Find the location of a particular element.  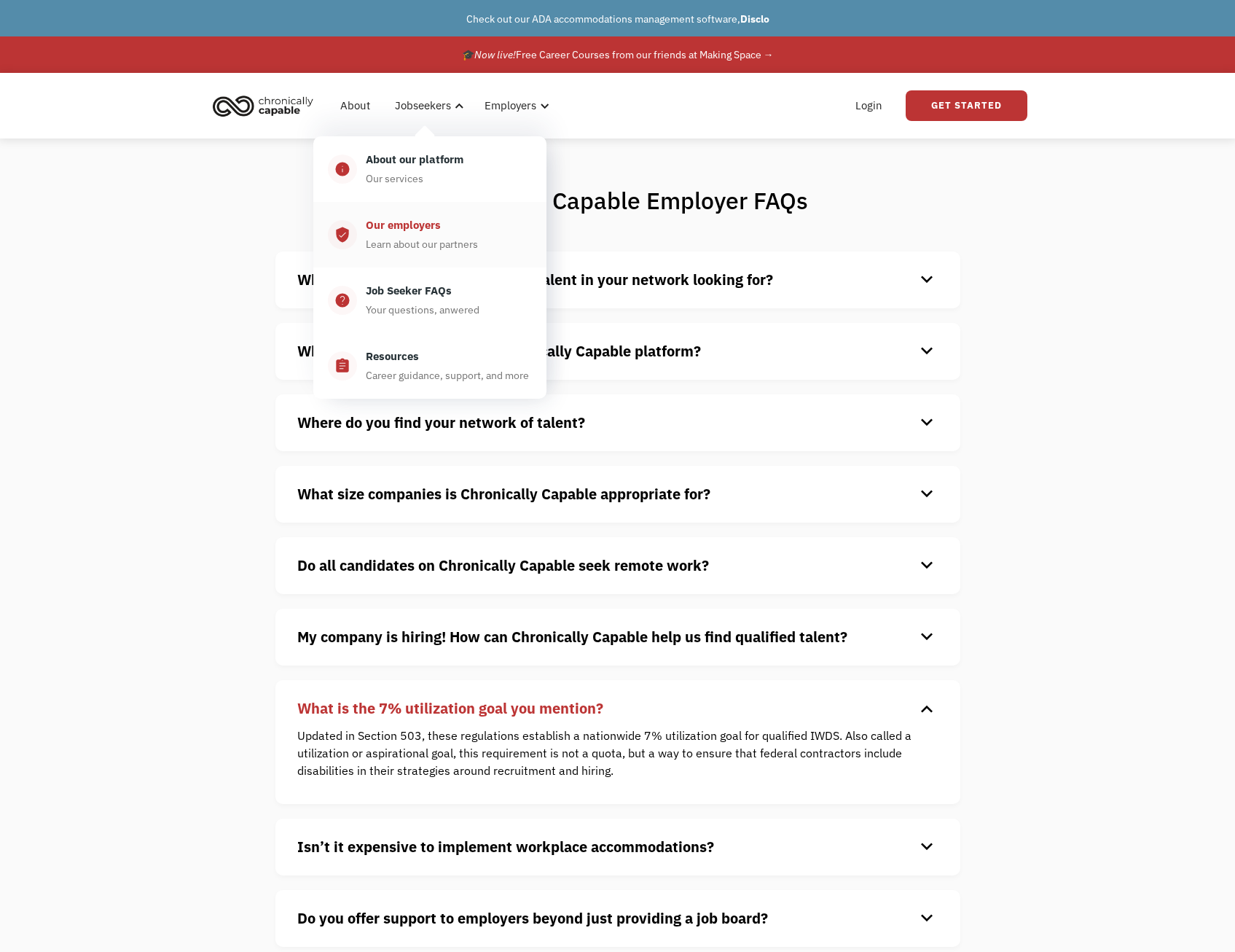

strong: Disclo is located at coordinates (755, 19).